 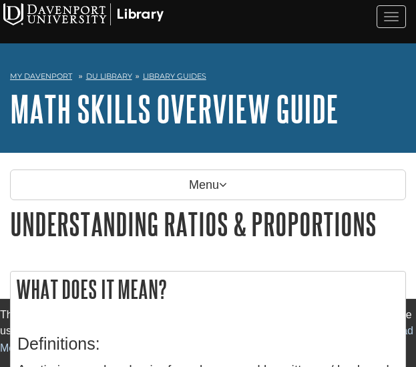 What do you see at coordinates (109, 76) in the screenshot?
I see `a: DU Library` at bounding box center [109, 76].